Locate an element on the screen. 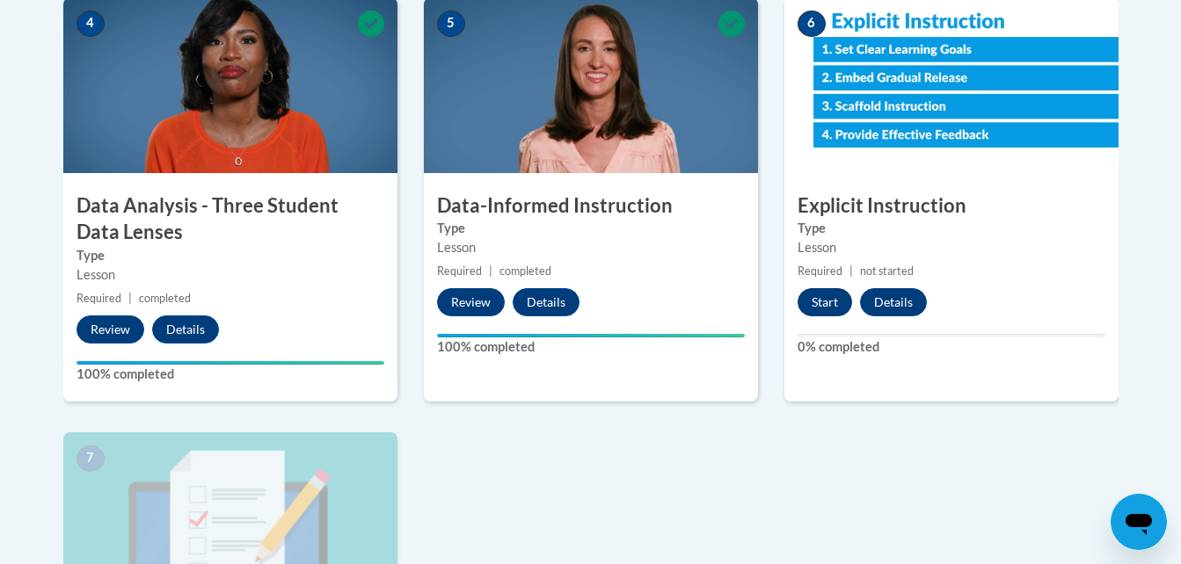 This screenshot has height=564, width=1181. span: 6 is located at coordinates (811, 24).